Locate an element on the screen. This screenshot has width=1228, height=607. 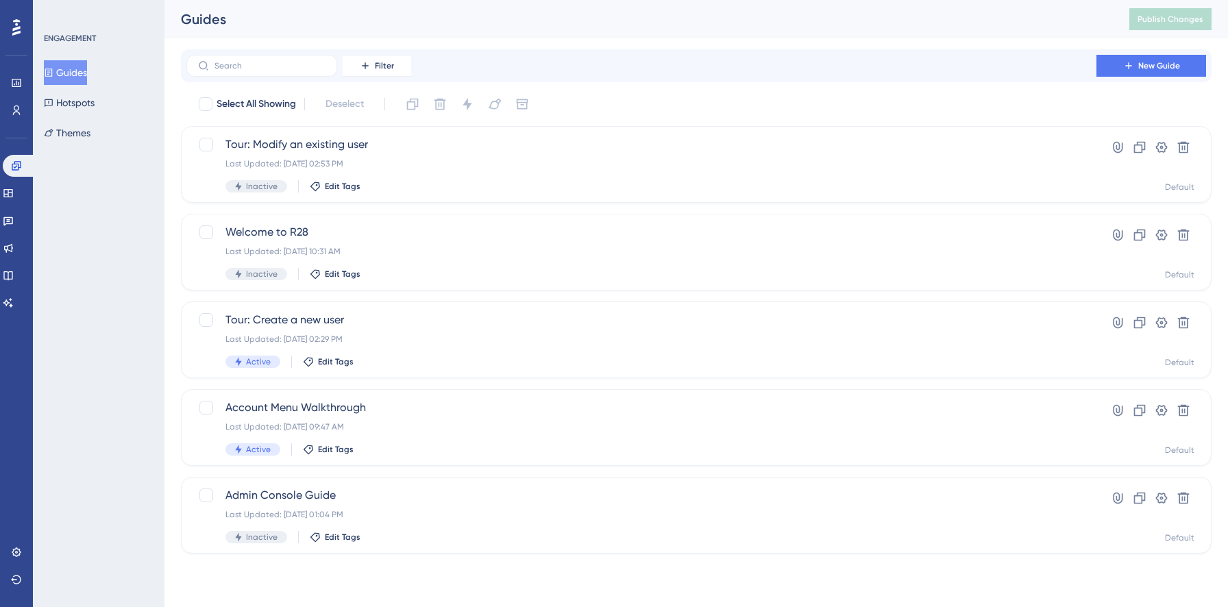
button: Themes is located at coordinates (67, 133).